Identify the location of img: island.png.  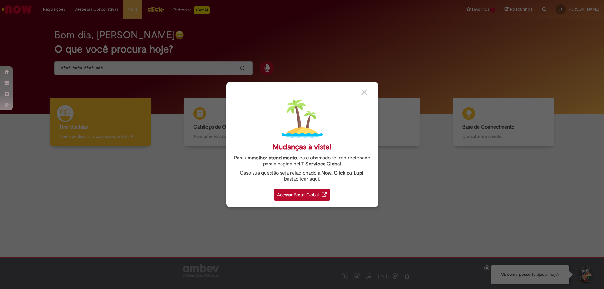
(302, 119).